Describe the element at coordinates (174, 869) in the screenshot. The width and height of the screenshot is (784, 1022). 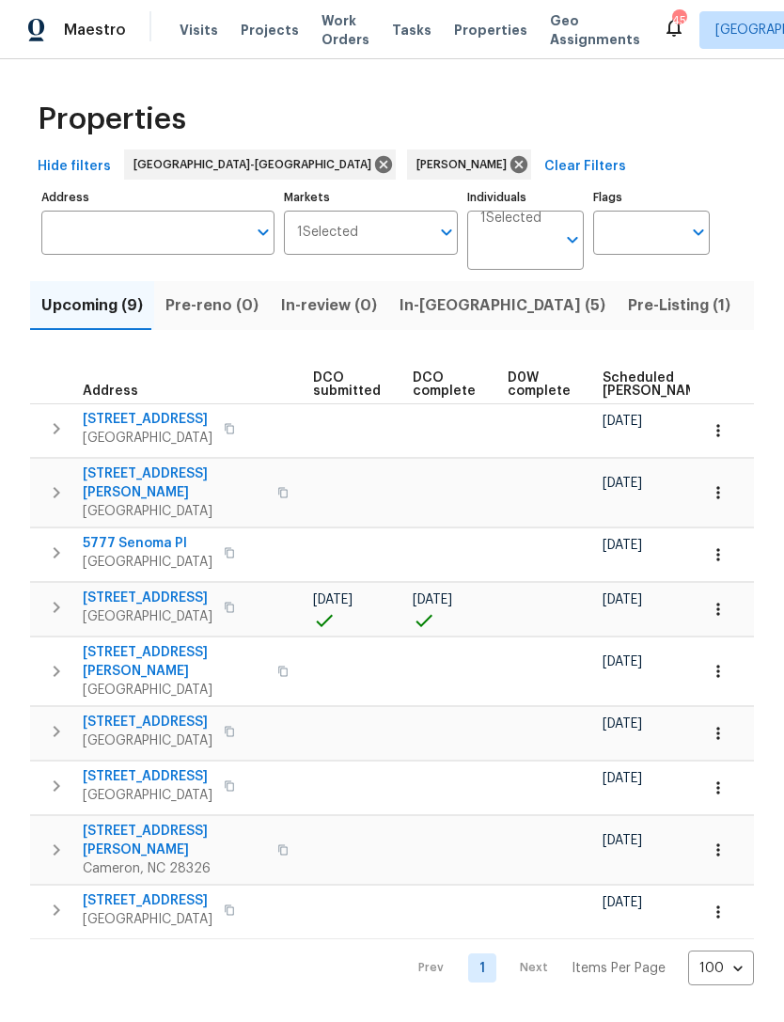
I see `span: Cameron, NC 28326` at that location.